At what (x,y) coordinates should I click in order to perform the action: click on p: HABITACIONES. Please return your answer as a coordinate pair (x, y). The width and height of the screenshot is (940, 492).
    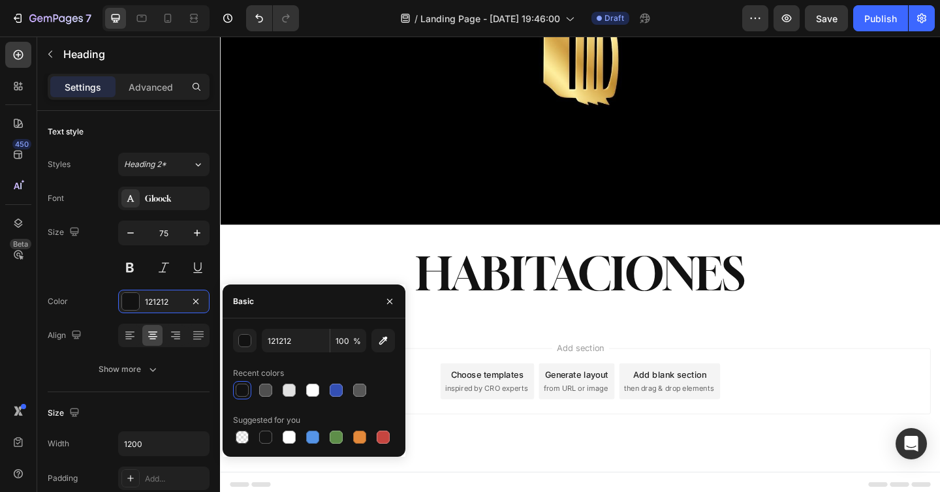
    Looking at the image, I should click on (392, 259).